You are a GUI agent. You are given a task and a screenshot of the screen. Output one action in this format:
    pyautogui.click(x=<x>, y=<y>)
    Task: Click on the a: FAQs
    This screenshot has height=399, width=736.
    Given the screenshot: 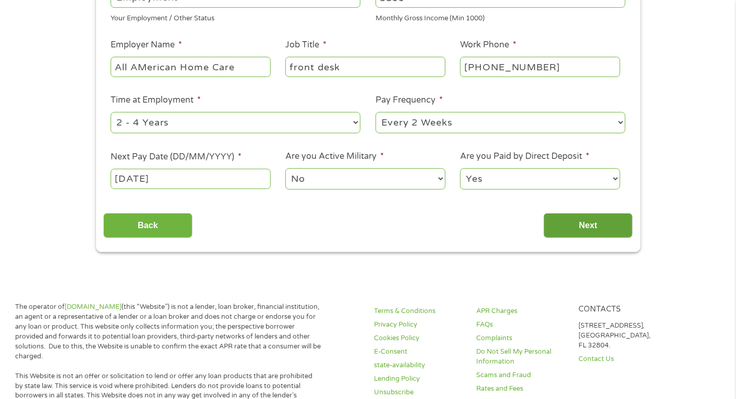 What is the action you would take?
    pyautogui.click(x=520, y=325)
    